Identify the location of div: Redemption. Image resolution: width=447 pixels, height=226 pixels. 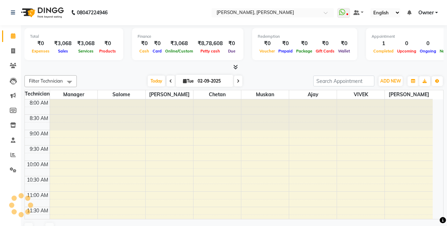
(305, 36).